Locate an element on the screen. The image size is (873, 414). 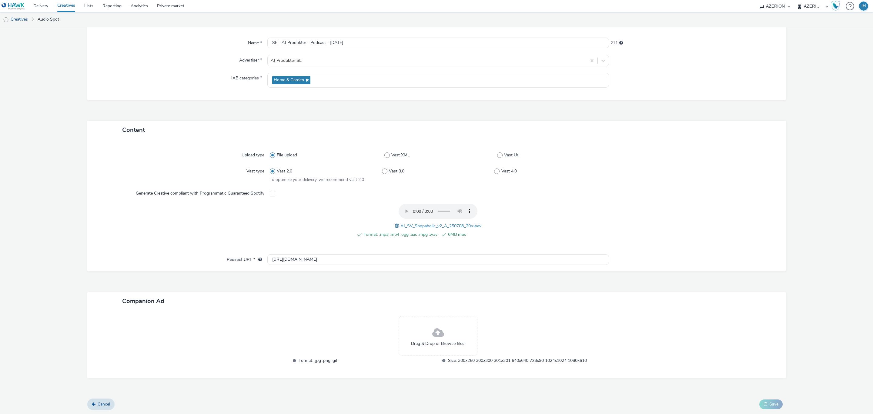
div: URL will be used as a validation URL with some SSPs and it will be the redirection URL of your cr... is located at coordinates (259, 260).